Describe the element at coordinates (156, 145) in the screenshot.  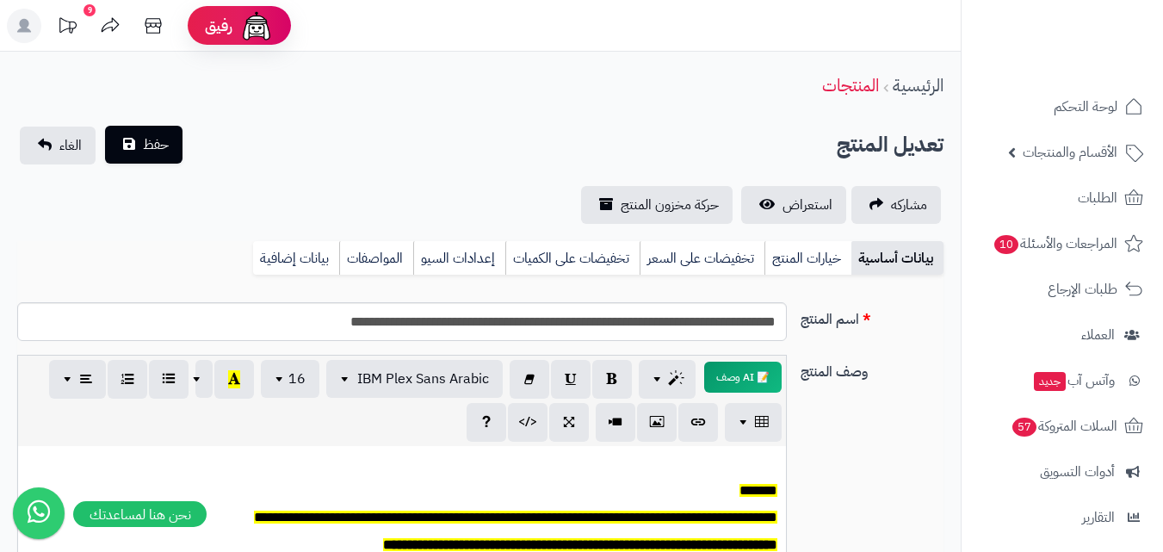
I see `span: حفظ` at that location.